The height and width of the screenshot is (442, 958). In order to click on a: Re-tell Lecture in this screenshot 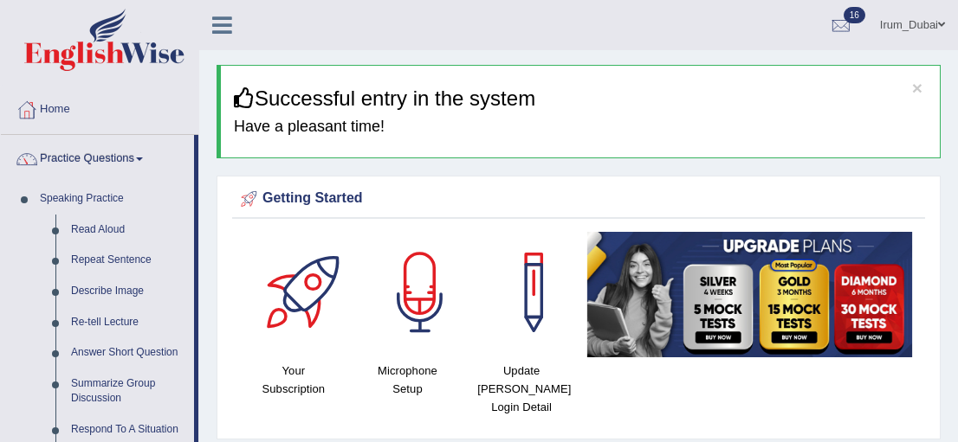, I will do `click(128, 323)`.